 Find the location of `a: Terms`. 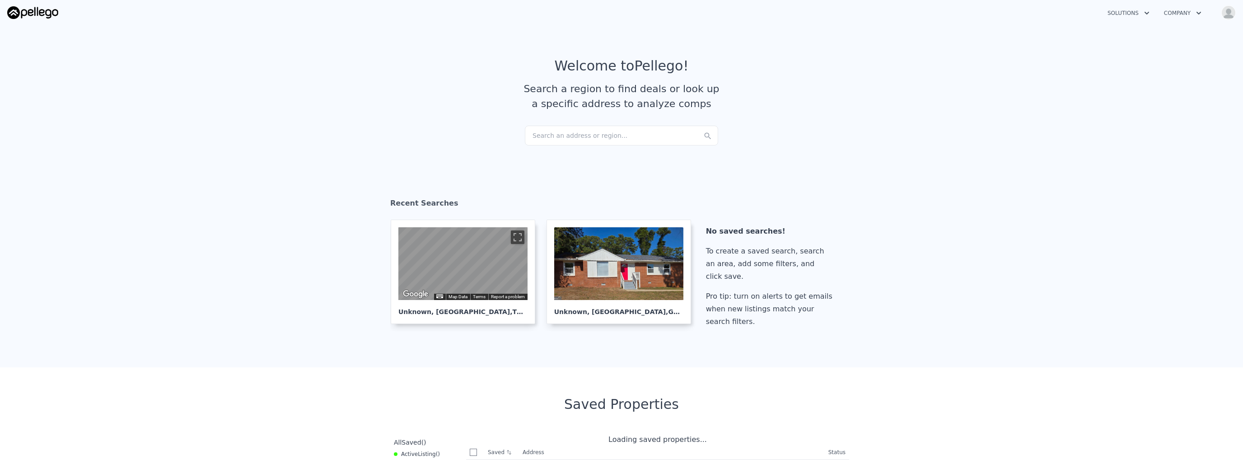

a: Terms is located at coordinates (479, 296).